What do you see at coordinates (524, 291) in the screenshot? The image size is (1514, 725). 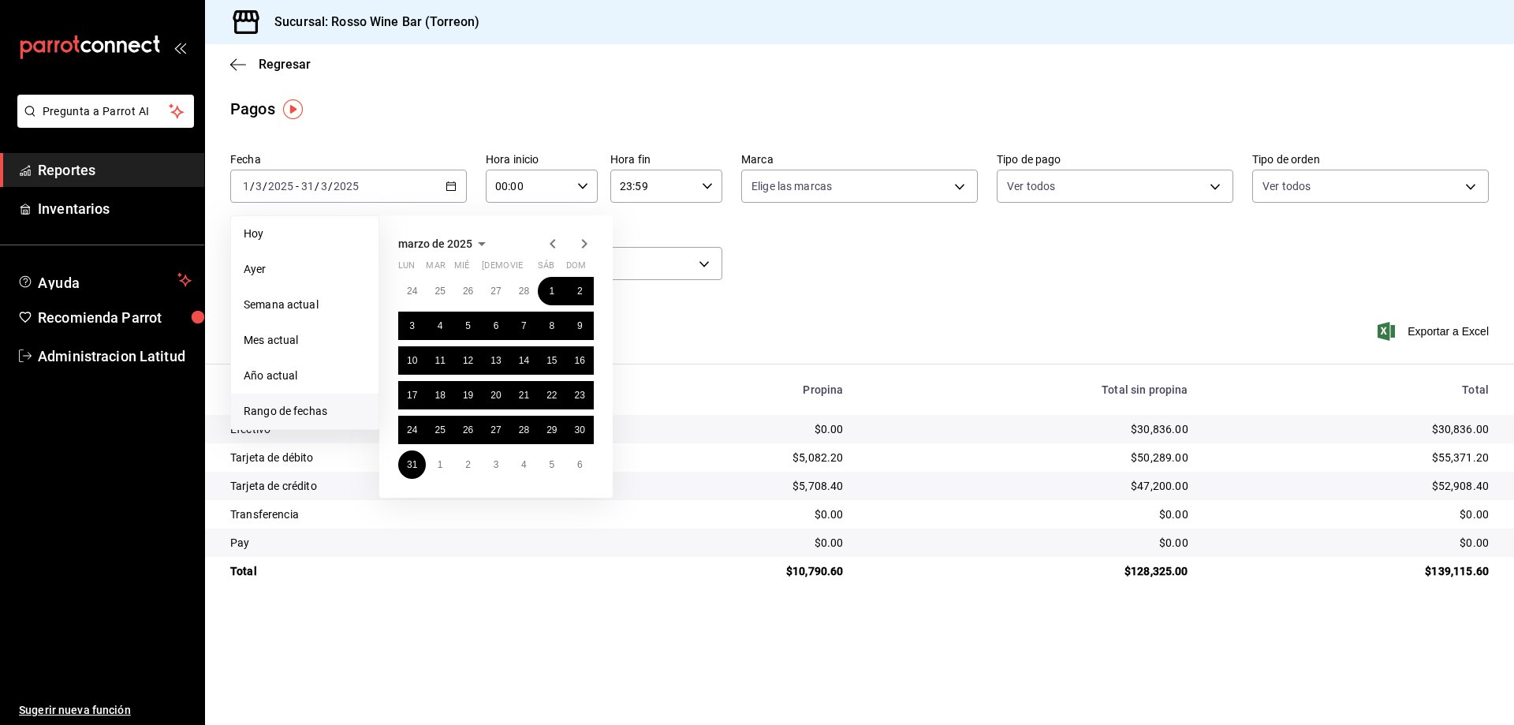 I see `button: 28 de febrero de 2025` at bounding box center [524, 291].